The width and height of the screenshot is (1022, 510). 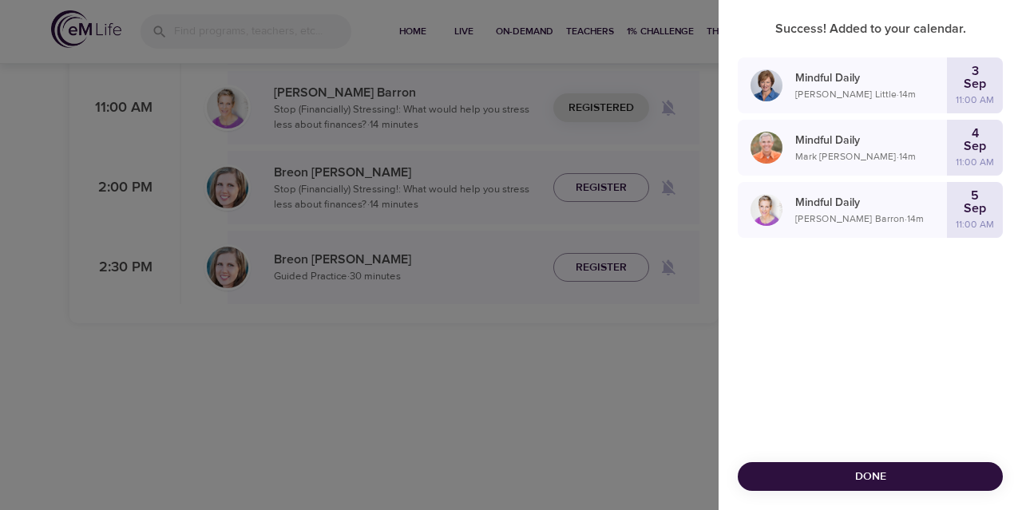 What do you see at coordinates (975, 133) in the screenshot?
I see `p: 4` at bounding box center [975, 133].